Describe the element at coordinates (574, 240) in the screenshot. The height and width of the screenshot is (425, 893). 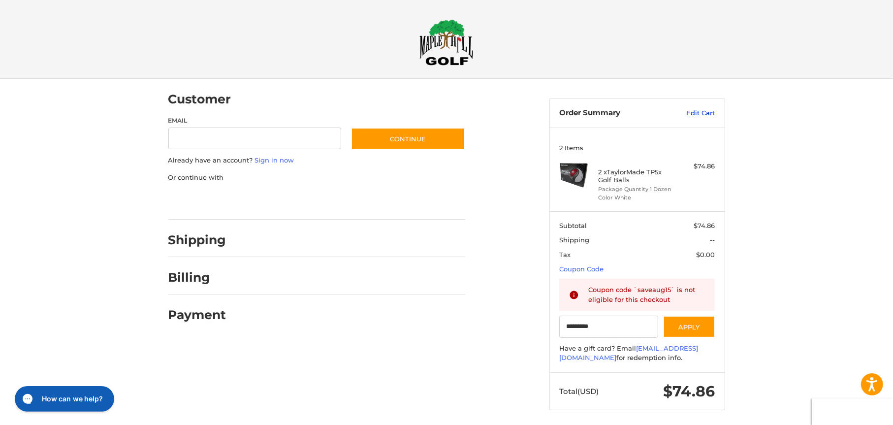
I see `span: Shipping` at that location.